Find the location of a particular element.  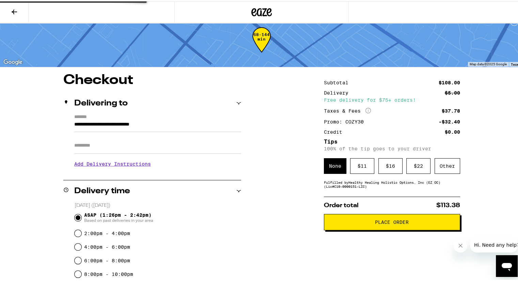

div: $5.00 is located at coordinates (452, 92).